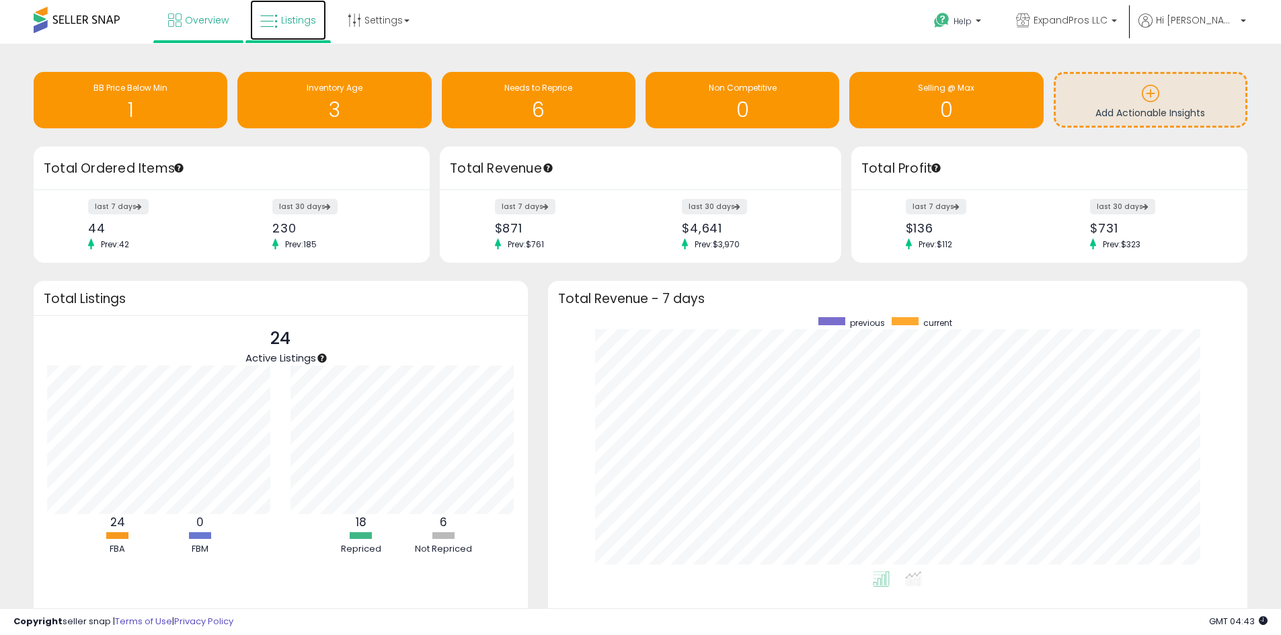 This screenshot has width=1281, height=635. I want to click on div: $4,641, so click(750, 228).